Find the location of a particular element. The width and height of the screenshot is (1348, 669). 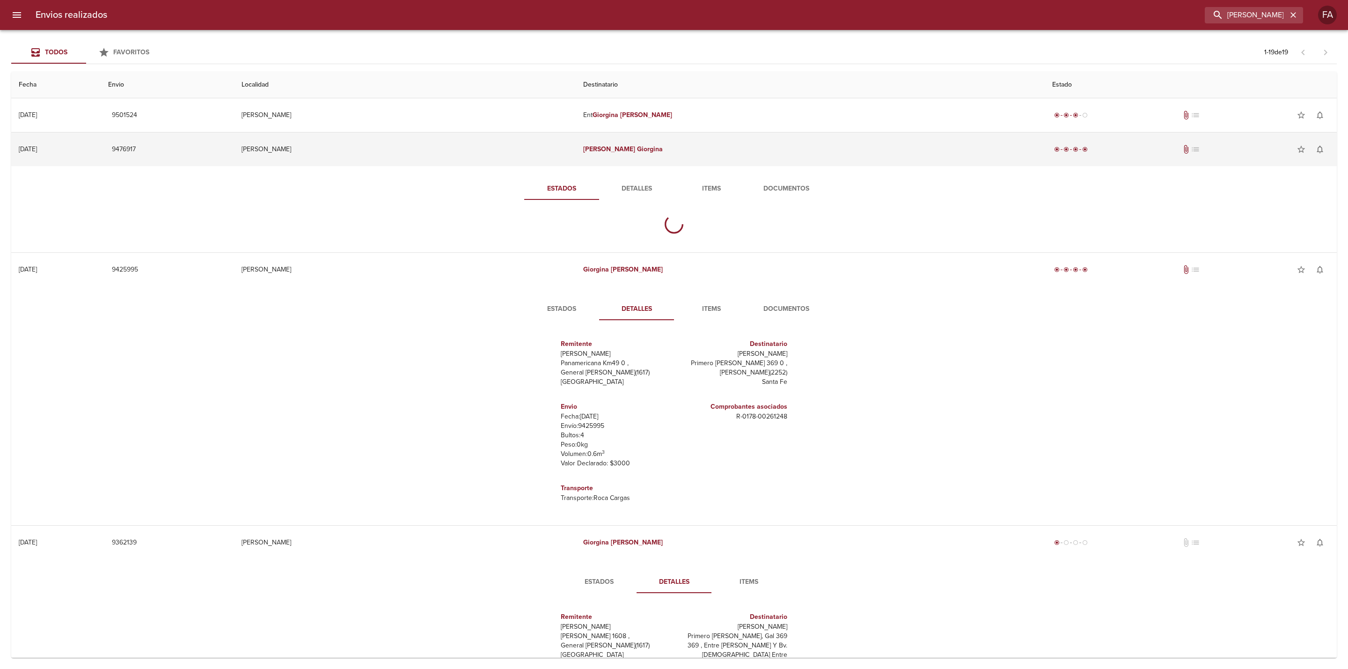

th: Localidad is located at coordinates (405, 85).